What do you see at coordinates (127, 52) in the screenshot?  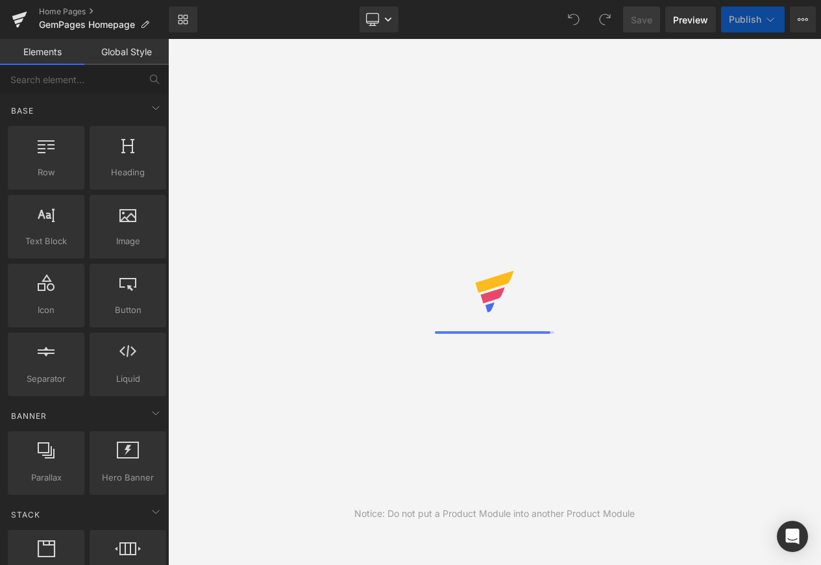 I see `a: Global Style` at bounding box center [127, 52].